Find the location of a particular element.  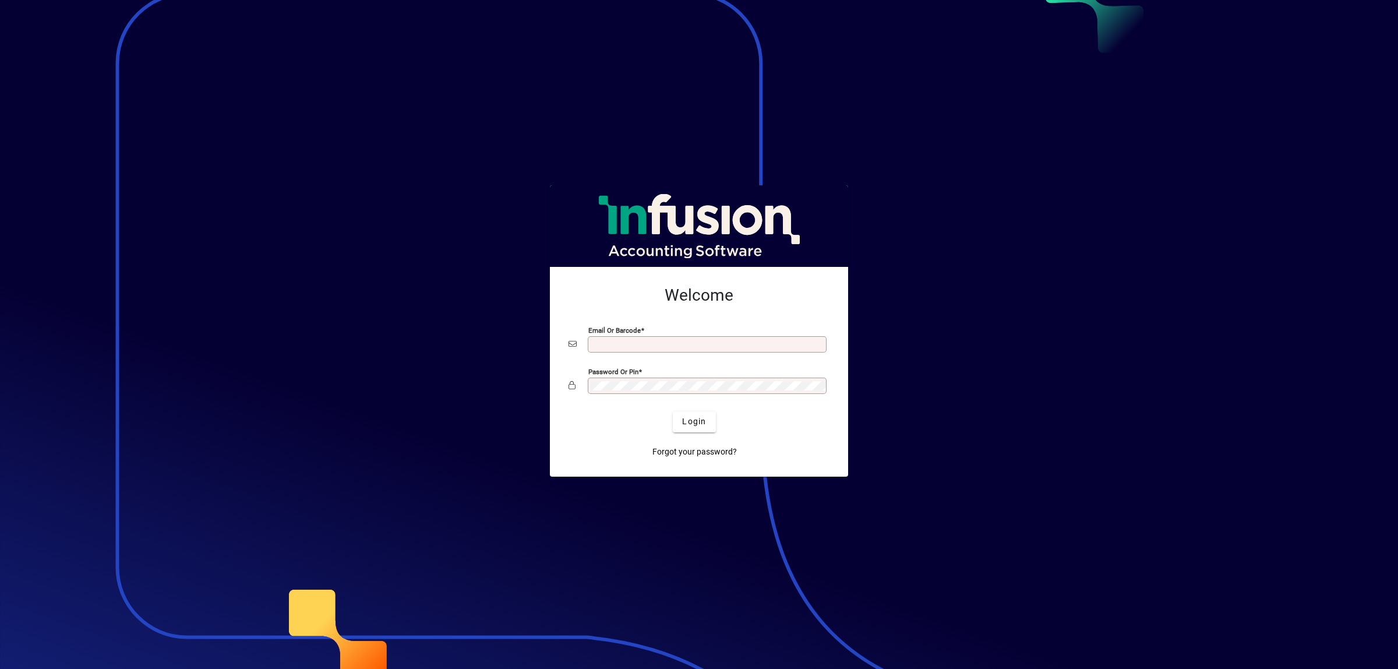

span: Forgot your password? is located at coordinates (694, 451).